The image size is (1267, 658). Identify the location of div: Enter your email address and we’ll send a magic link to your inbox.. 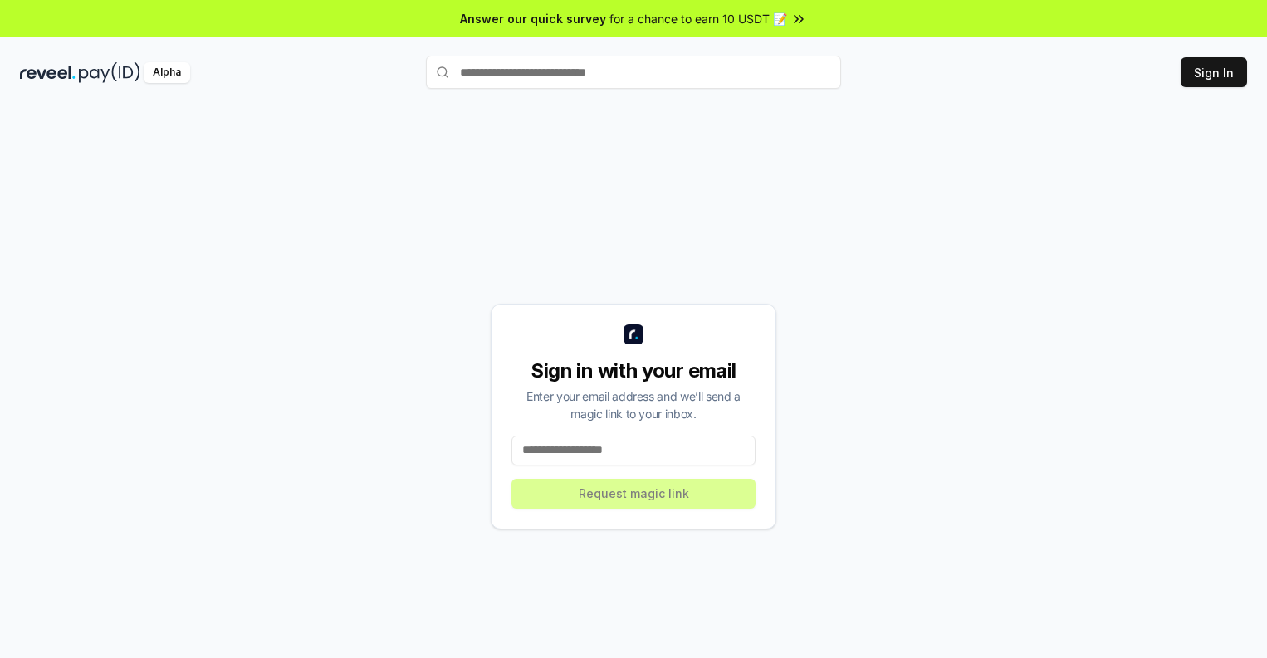
(634, 405).